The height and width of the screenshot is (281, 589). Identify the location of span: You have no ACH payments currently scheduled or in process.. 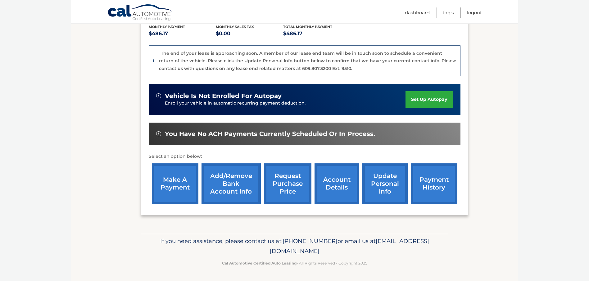
(270, 134).